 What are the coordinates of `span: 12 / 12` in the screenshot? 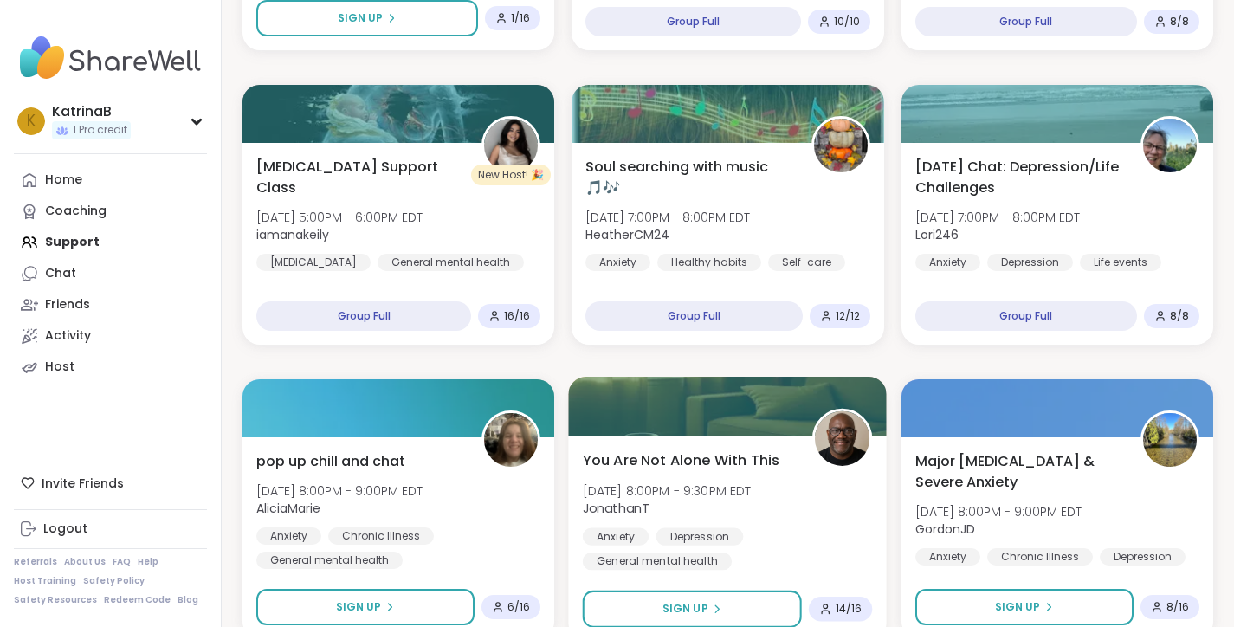 It's located at (847, 316).